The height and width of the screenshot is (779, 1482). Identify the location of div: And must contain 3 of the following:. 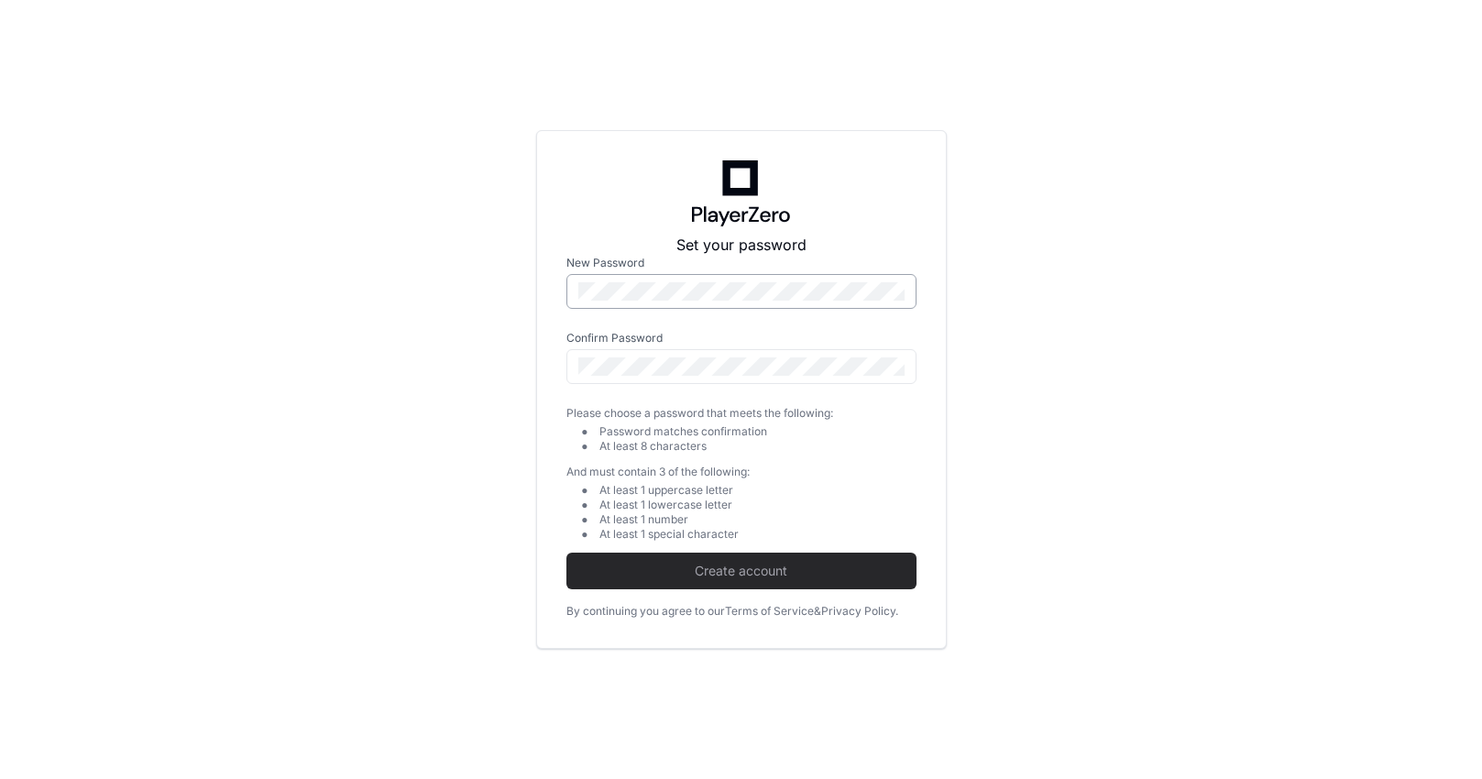
(742, 472).